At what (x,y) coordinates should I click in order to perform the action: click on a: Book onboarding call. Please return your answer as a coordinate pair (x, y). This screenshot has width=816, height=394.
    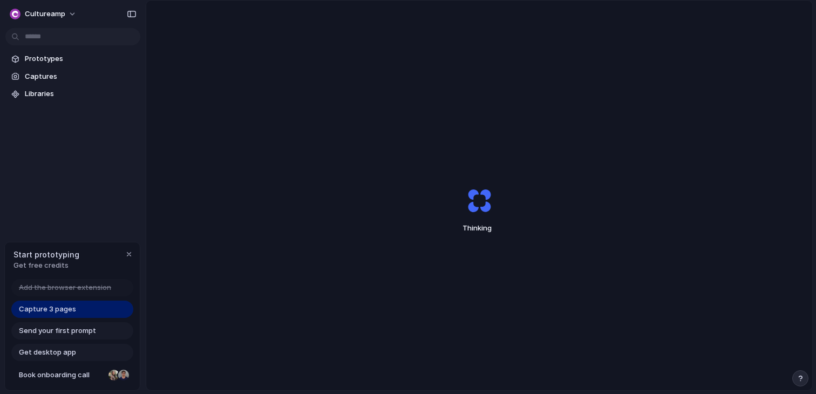
    Looking at the image, I should click on (72, 375).